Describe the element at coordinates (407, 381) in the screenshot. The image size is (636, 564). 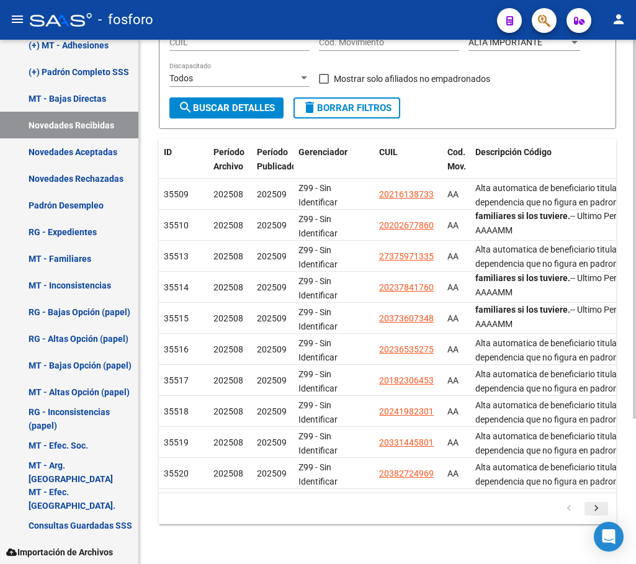
I see `span: 20182306453` at that location.